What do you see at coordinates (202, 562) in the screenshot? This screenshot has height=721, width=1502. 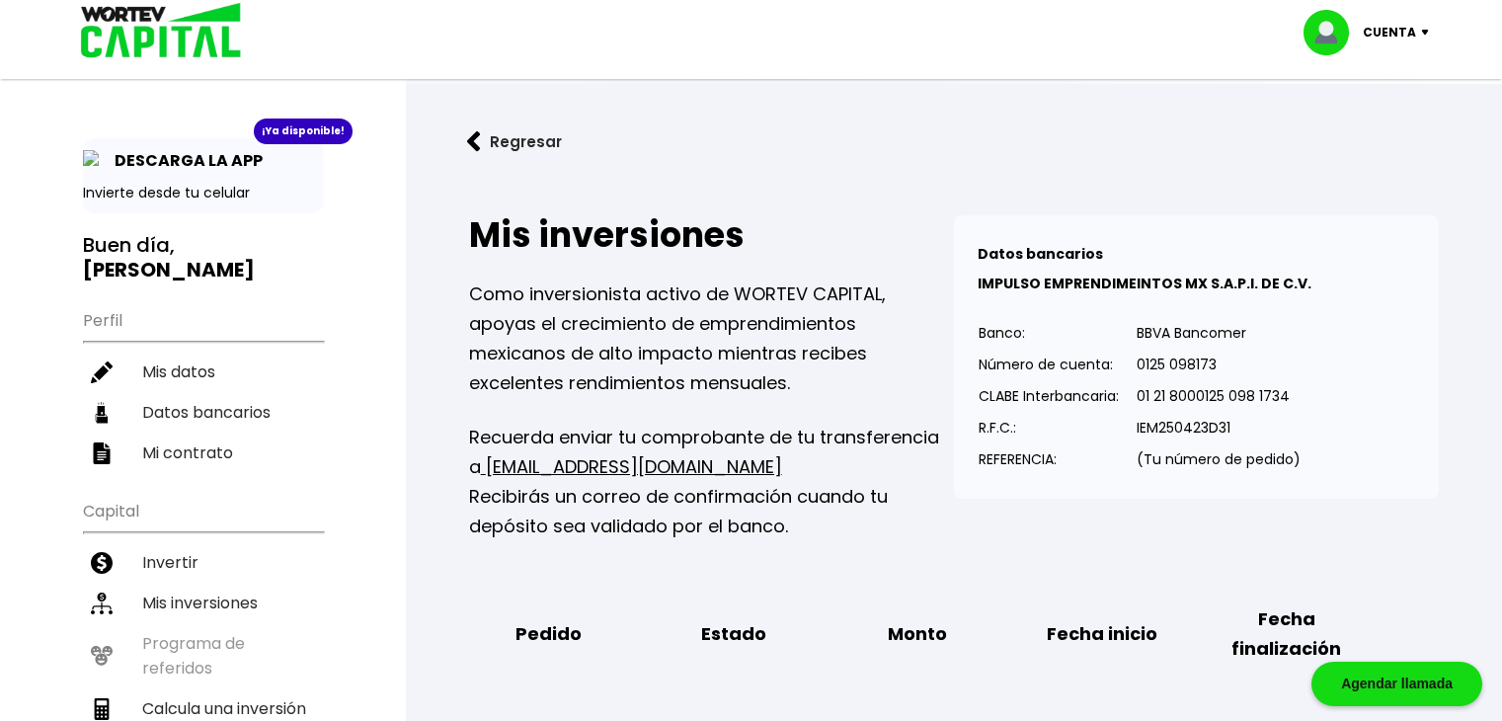 I see `li: Invertir` at bounding box center [202, 562].